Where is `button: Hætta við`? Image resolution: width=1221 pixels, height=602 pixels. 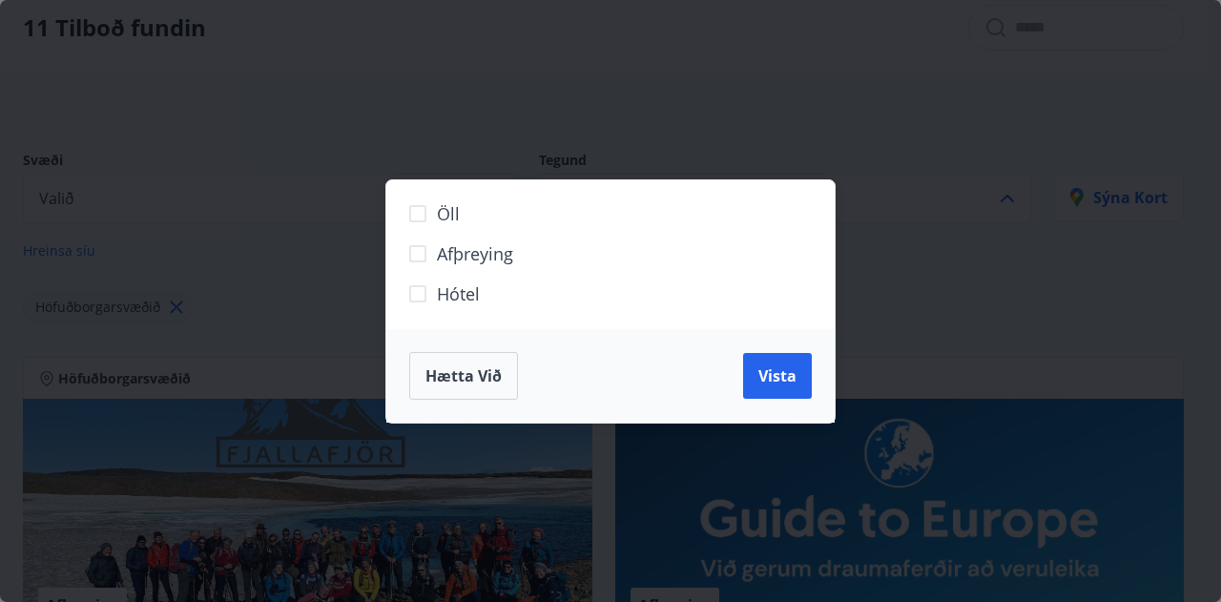 button: Hætta við is located at coordinates (464, 376).